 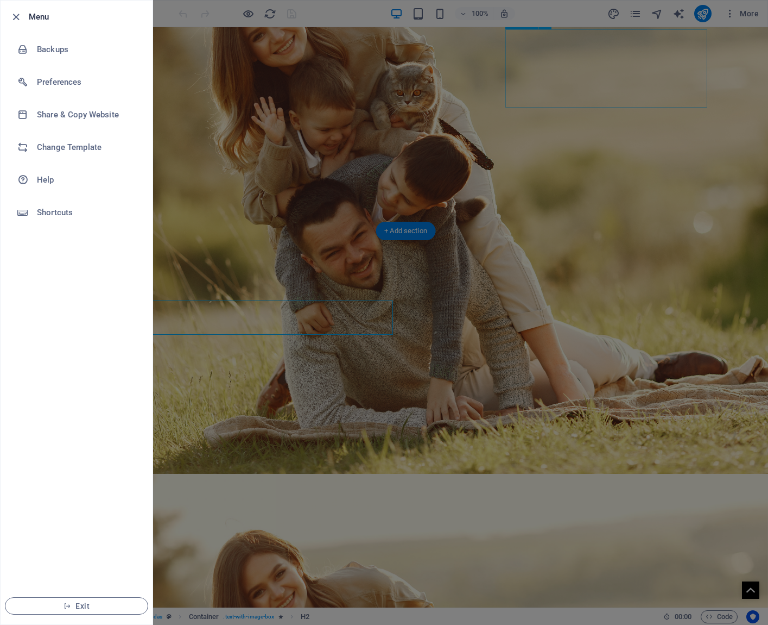 I want to click on h6: Shortcuts, so click(x=87, y=212).